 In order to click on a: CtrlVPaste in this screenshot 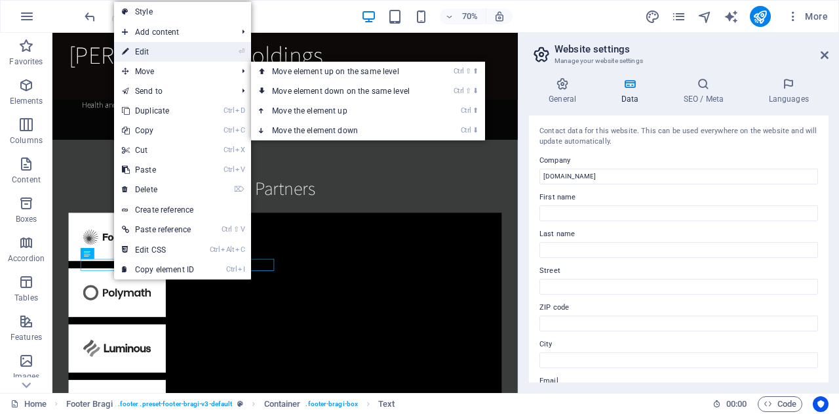, I will do `click(158, 170)`.